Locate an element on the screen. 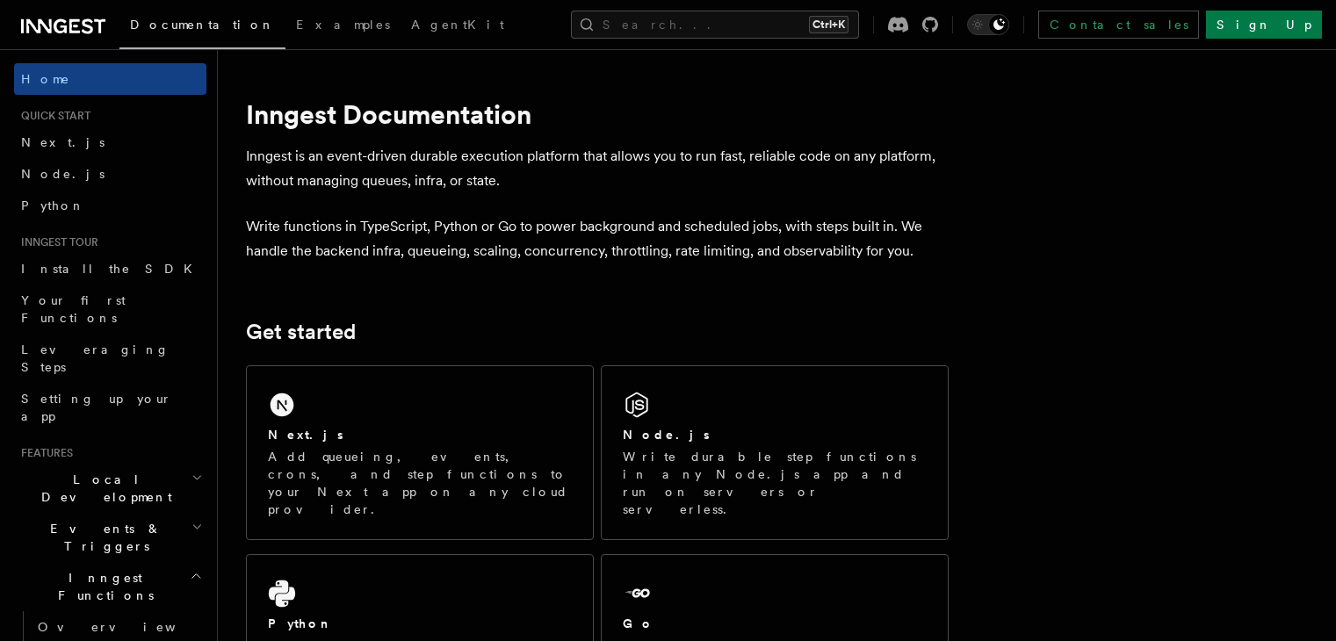 The image size is (1336, 641). a: Examples is located at coordinates (343, 26).